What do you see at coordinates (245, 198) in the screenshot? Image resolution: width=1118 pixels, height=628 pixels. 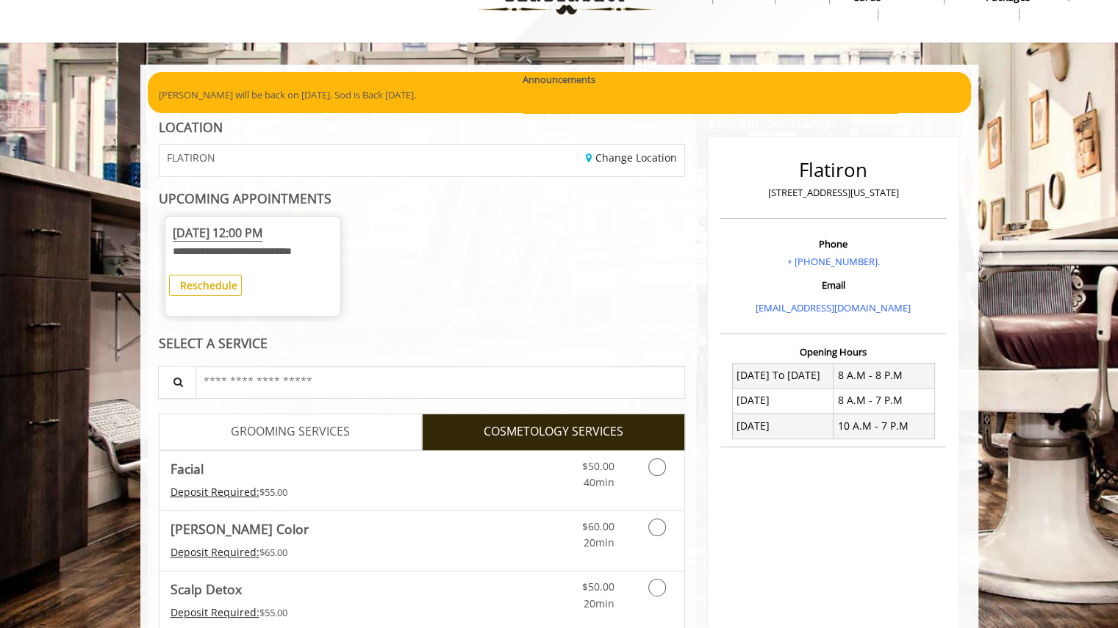 I see `b: UPCOMING APPOINTMENTS` at bounding box center [245, 198].